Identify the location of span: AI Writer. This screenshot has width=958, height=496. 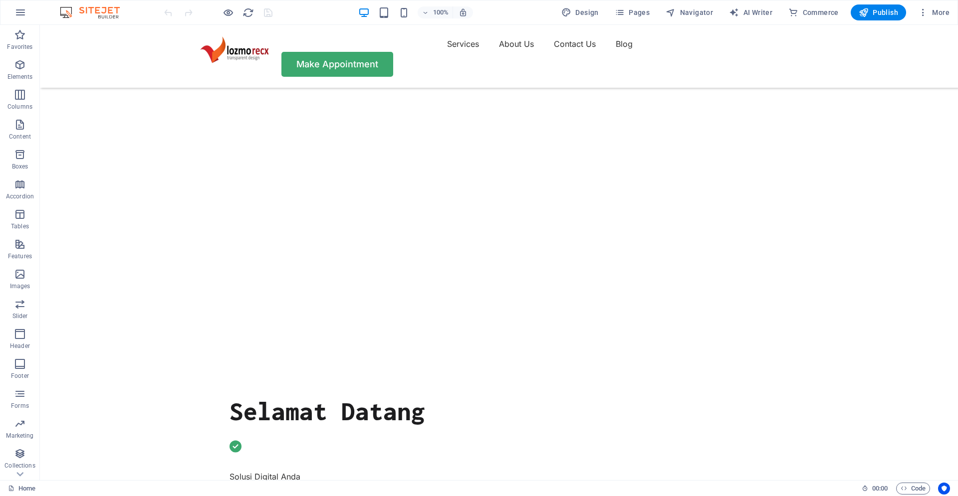
(750, 12).